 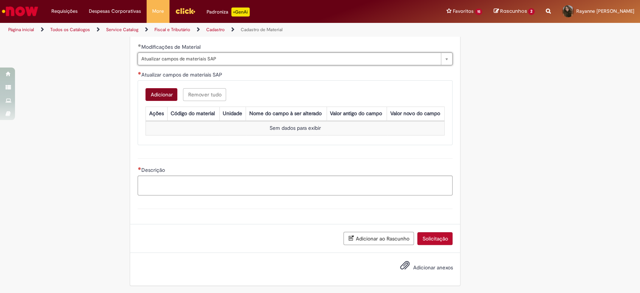 I want to click on th: Nome do campo à ser alterado, so click(x=286, y=113).